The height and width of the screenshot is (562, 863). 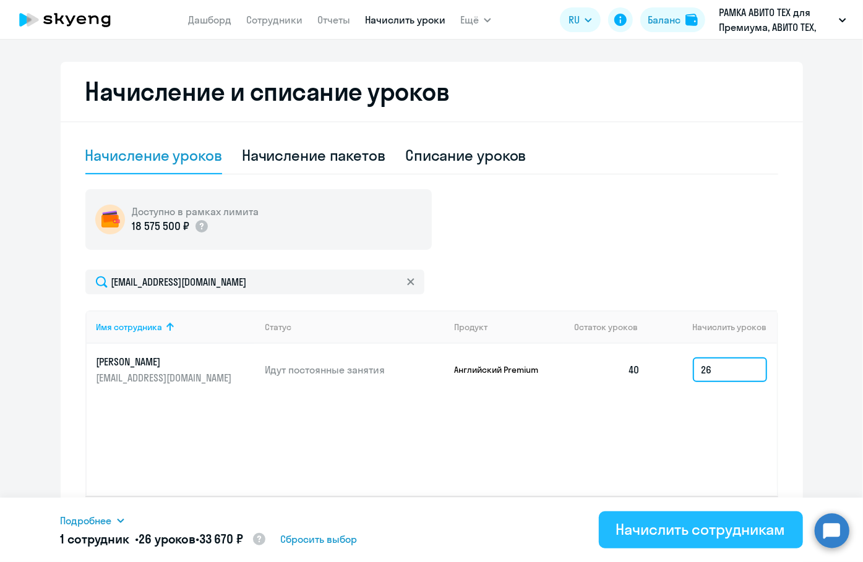 I want to click on div: Начисление пакетов, so click(x=314, y=155).